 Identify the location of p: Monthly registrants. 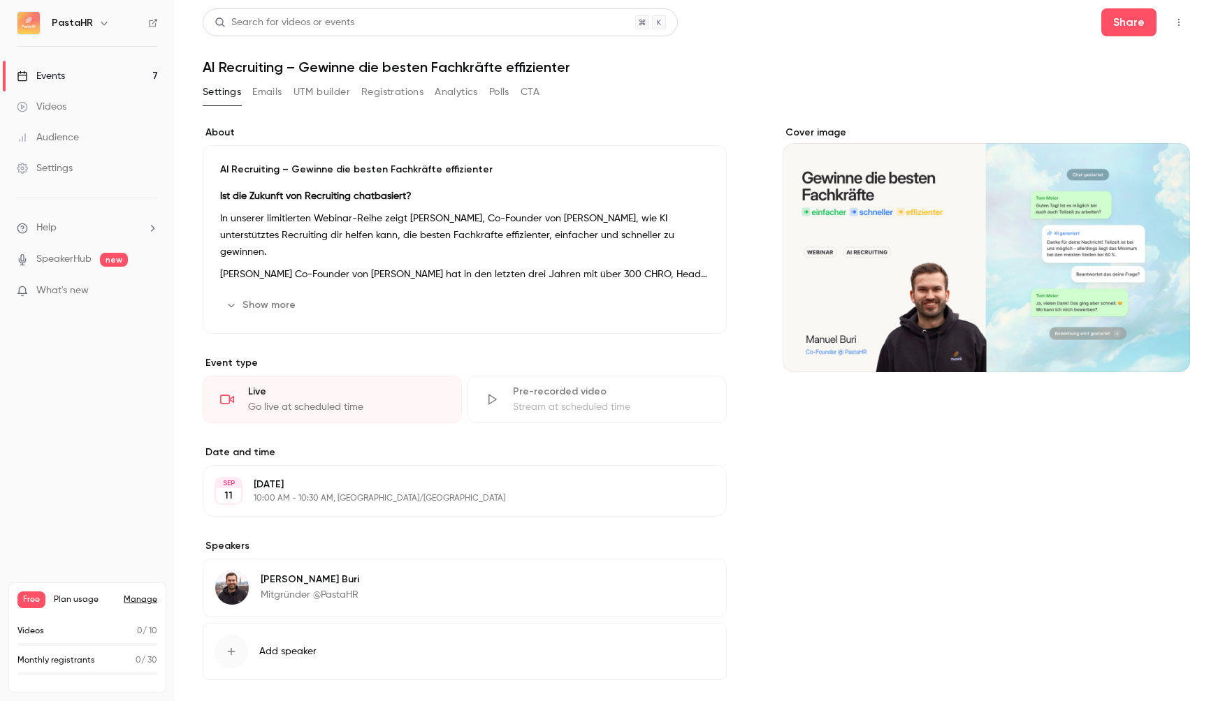
(56, 661).